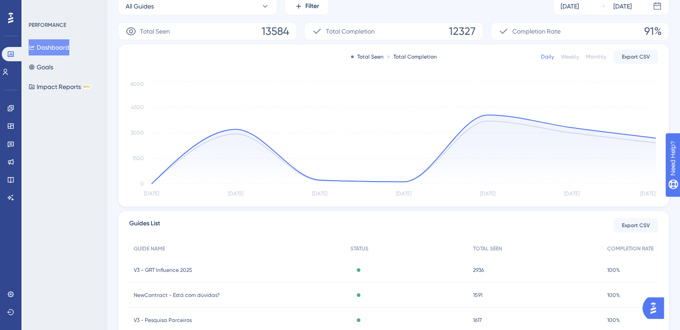 The image size is (680, 330). Describe the element at coordinates (163, 270) in the screenshot. I see `span: V3 - GRT Influence 2025` at that location.